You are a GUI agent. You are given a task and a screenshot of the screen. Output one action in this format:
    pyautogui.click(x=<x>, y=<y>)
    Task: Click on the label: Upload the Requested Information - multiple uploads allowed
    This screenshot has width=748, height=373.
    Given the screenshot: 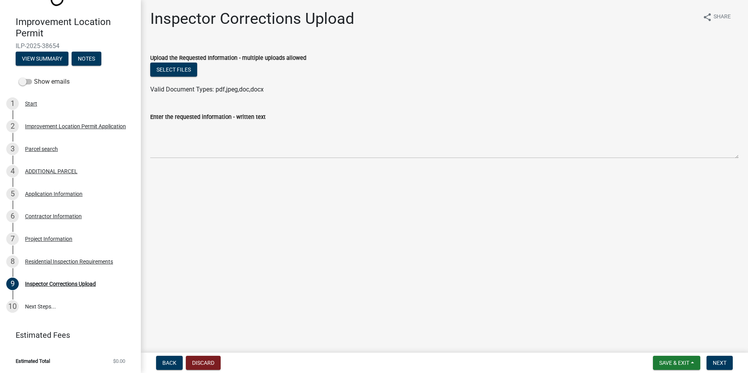 What is the action you would take?
    pyautogui.click(x=228, y=58)
    